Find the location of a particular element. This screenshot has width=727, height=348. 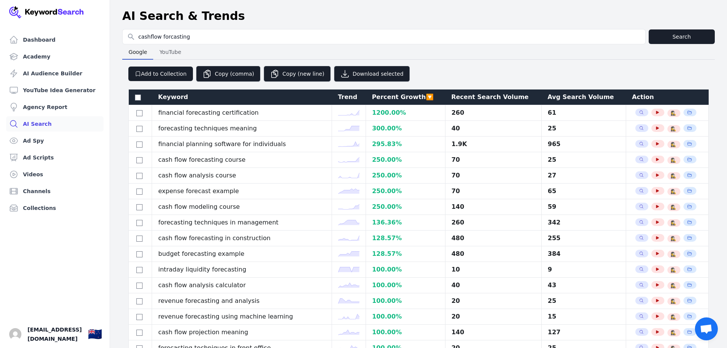

div: 1.9K is located at coordinates (493, 144).